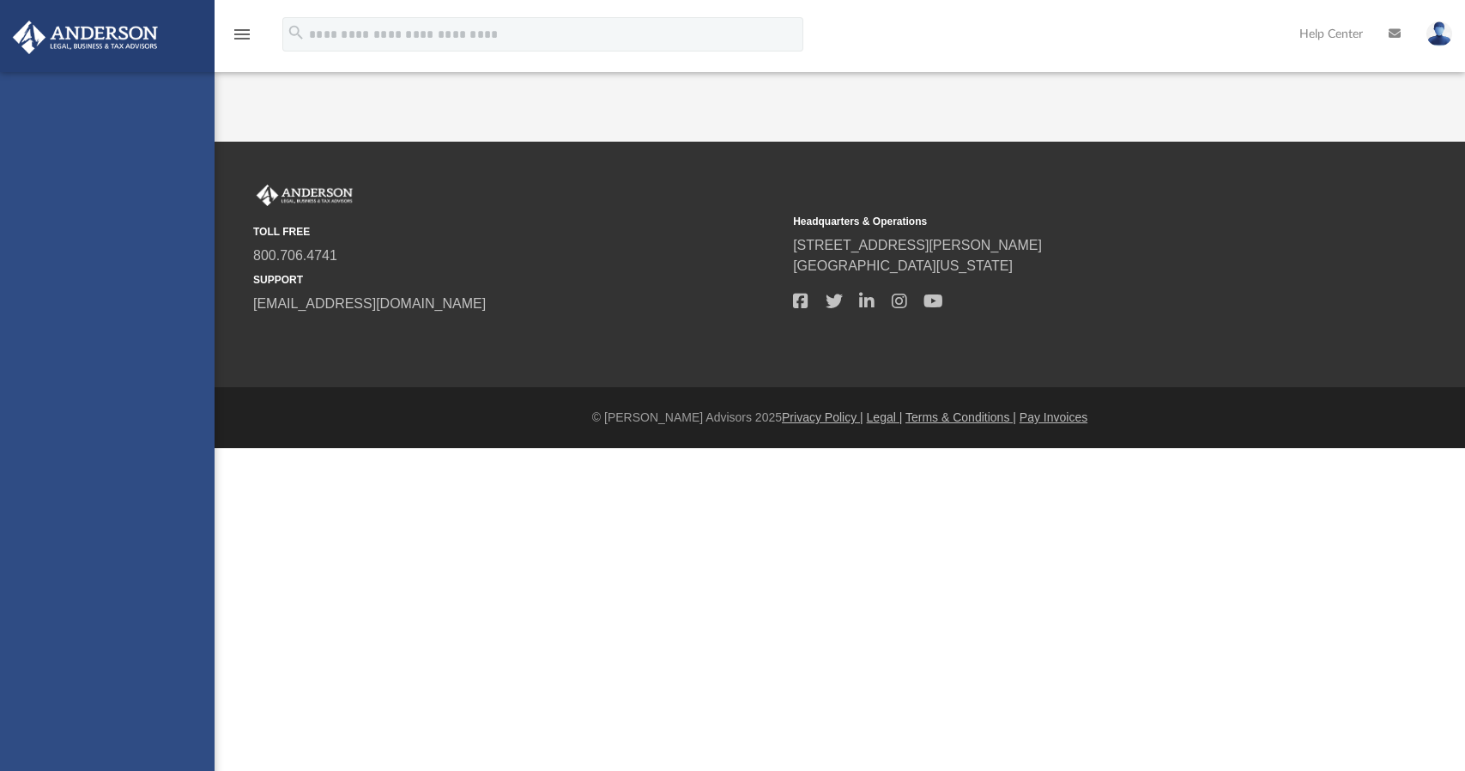 This screenshot has width=1465, height=771. I want to click on i: menu, so click(242, 34).